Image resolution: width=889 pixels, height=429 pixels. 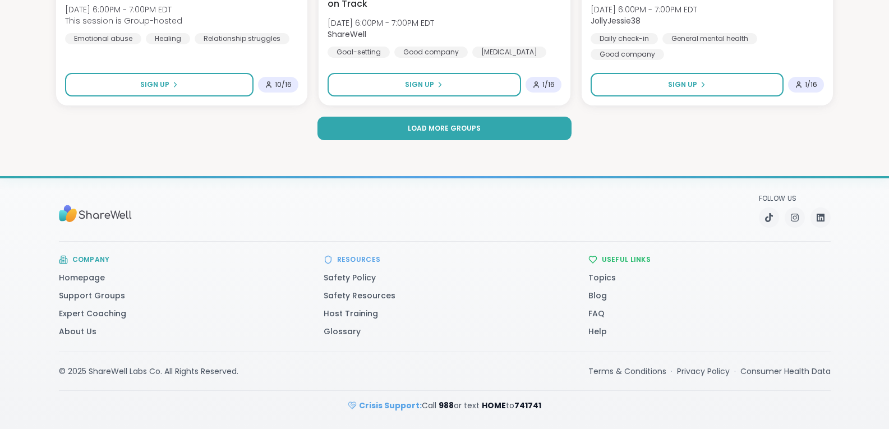 What do you see at coordinates (820, 218) in the screenshot?
I see `a: LinkedIn` at bounding box center [820, 218].